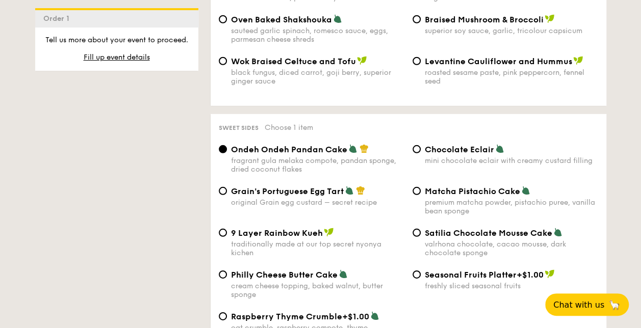  Describe the element at coordinates (293, 61) in the screenshot. I see `span: Wok Braised Celtuce and Tofu` at that location.